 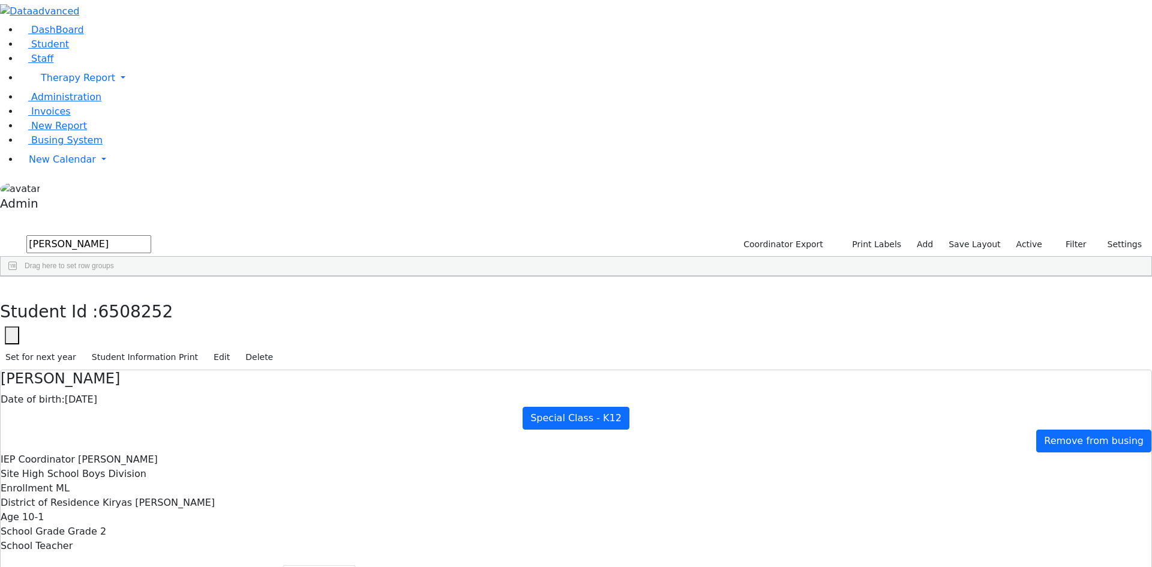 What do you see at coordinates (50, 503) in the screenshot?
I see `label: District of Residence` at bounding box center [50, 503].